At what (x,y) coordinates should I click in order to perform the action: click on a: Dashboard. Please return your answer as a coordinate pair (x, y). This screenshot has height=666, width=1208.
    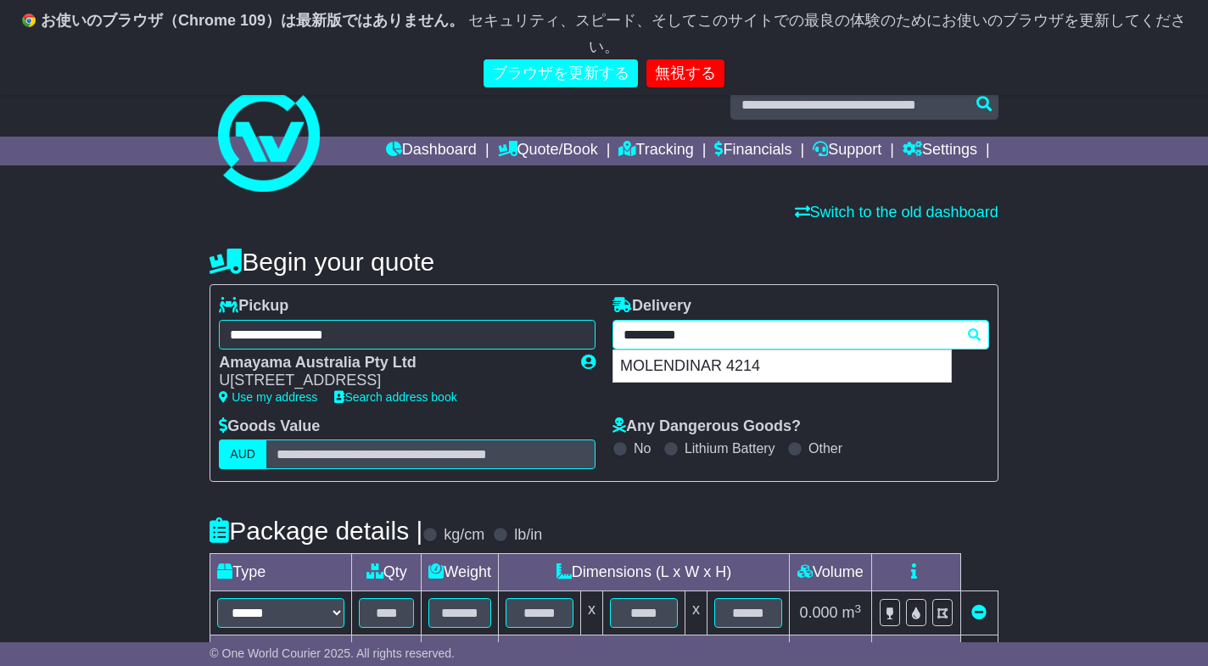
    Looking at the image, I should click on (431, 151).